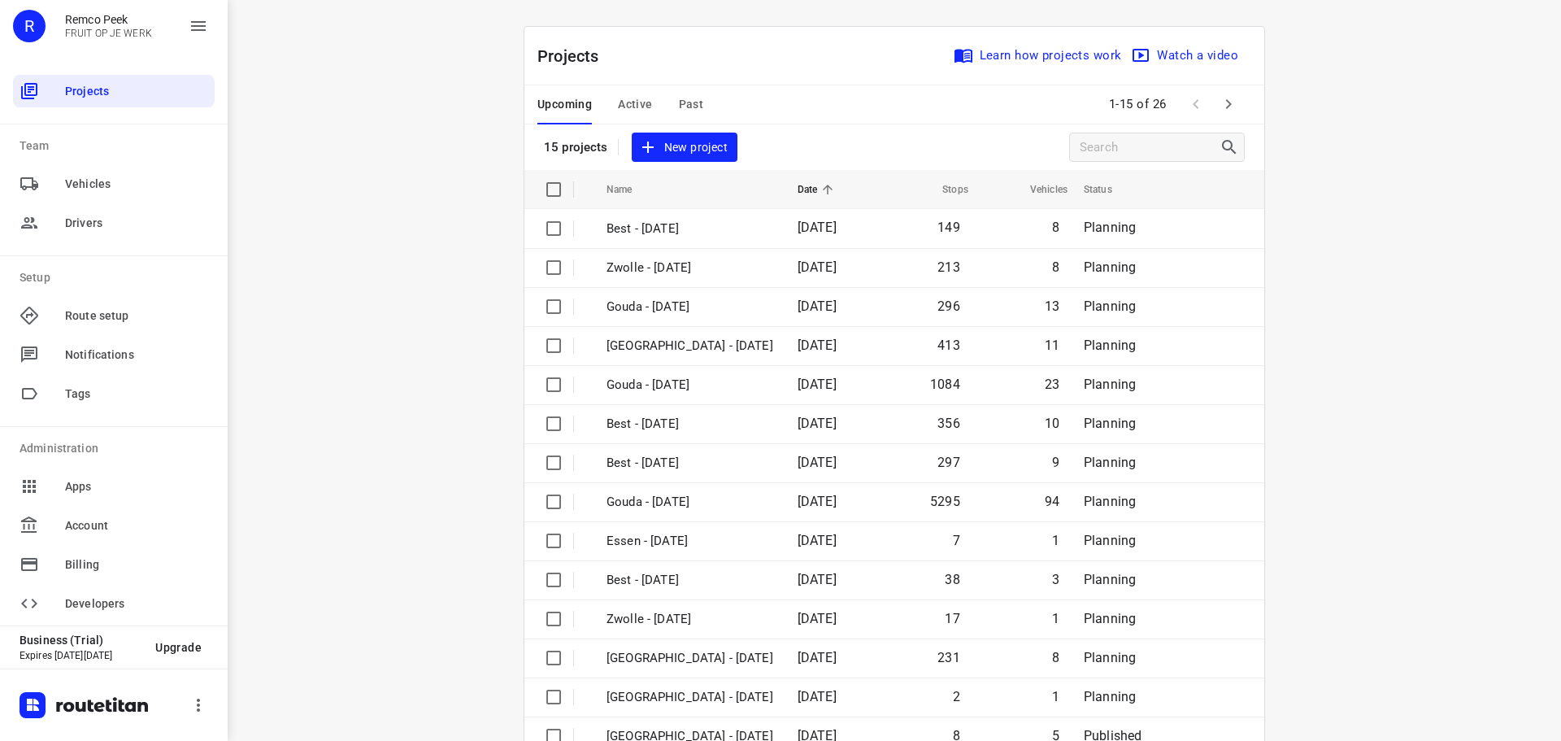 The height and width of the screenshot is (741, 1561). What do you see at coordinates (137, 91) in the screenshot?
I see `span: Projects` at bounding box center [137, 91].